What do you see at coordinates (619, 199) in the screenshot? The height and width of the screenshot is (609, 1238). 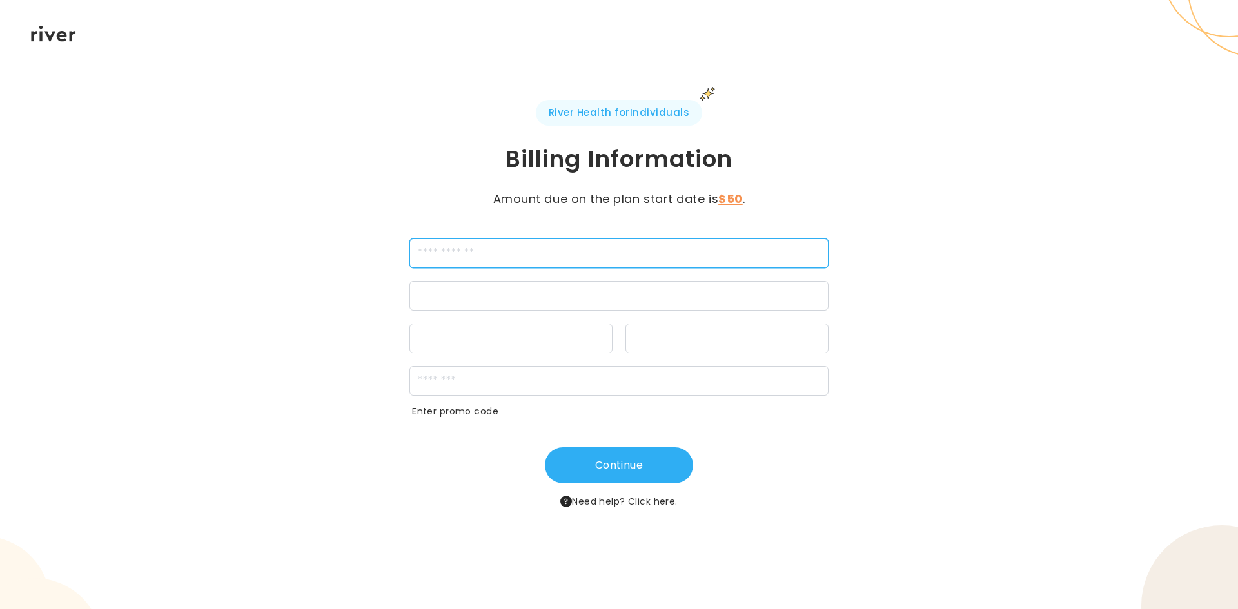 I see `p: Amount due on the plan start date is .` at bounding box center [619, 199].